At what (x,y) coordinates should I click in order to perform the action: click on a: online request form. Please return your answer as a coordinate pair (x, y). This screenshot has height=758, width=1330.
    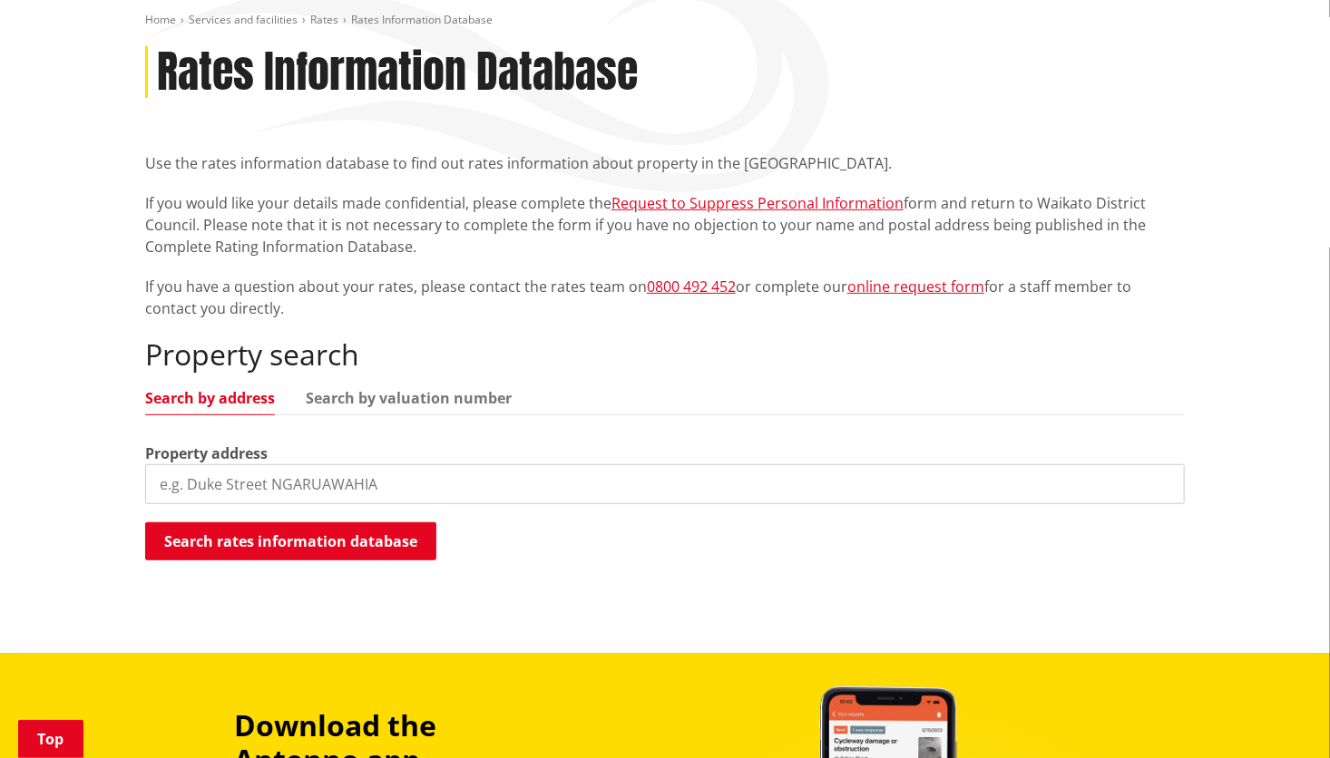
    Looking at the image, I should click on (915, 287).